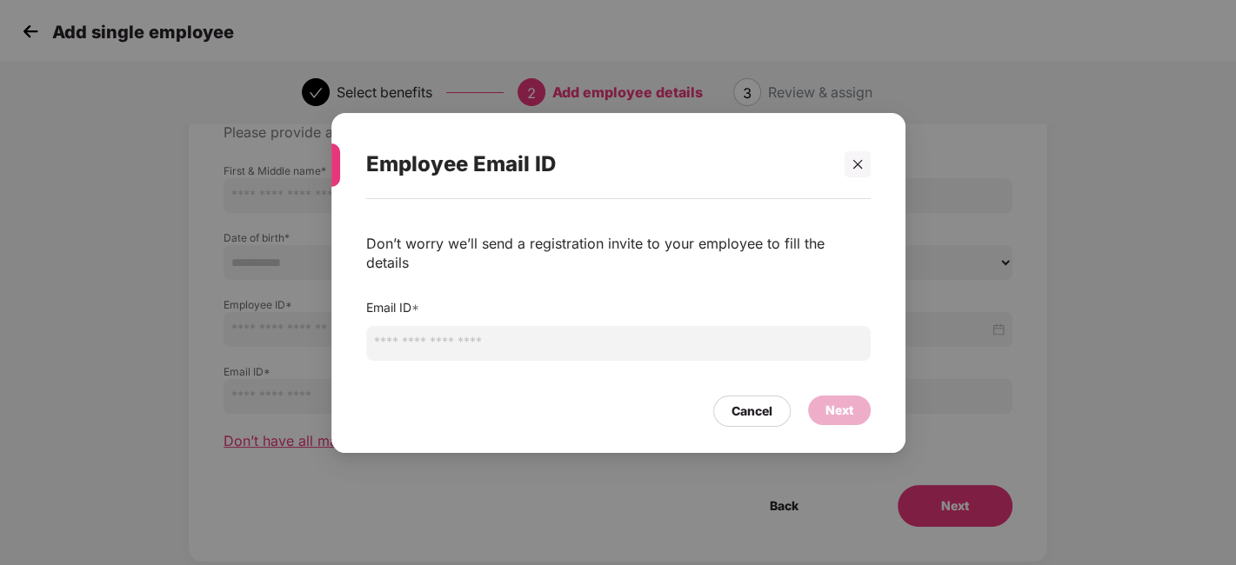 This screenshot has height=565, width=1236. Describe the element at coordinates (751, 411) in the screenshot. I see `div: Cancel` at that location.